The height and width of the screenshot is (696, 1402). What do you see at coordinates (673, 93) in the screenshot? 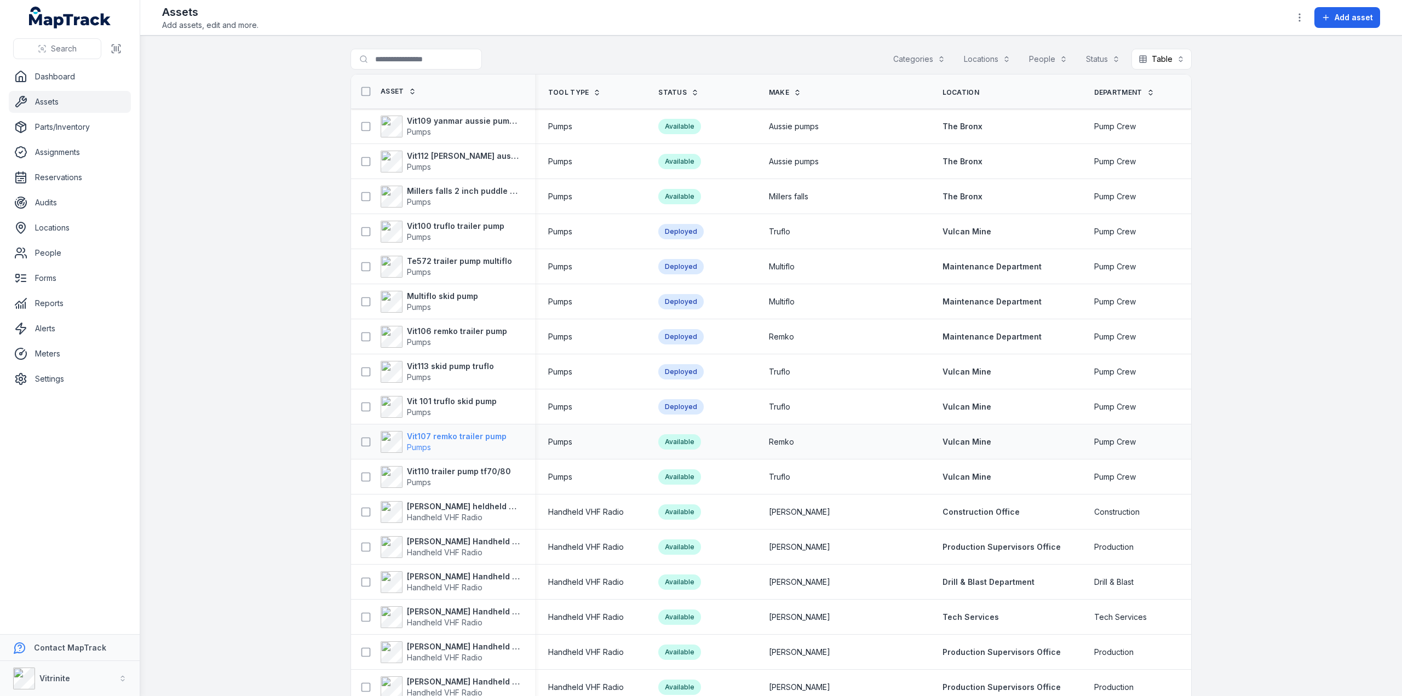
I see `span: Status` at bounding box center [673, 93].